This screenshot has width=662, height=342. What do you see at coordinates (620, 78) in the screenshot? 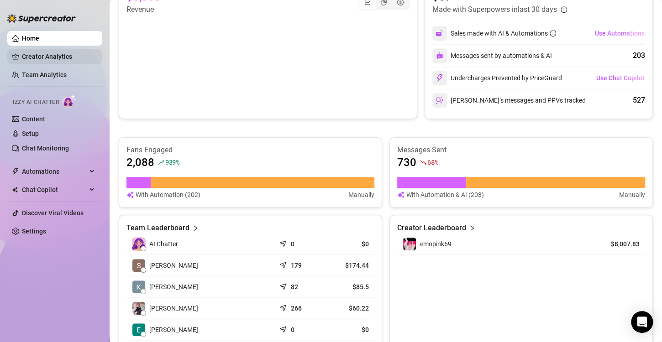
I see `button: Use Chat Copilot` at bounding box center [620, 78].